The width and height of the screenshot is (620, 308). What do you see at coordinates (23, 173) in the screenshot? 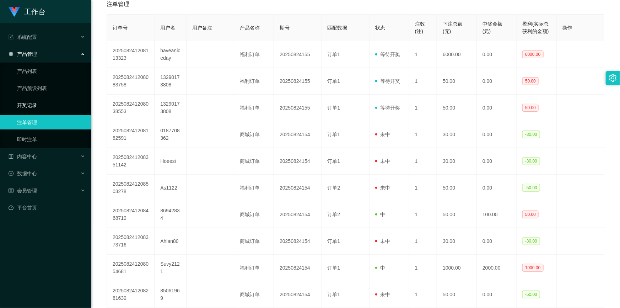
I see `span: 数据中心` at bounding box center [23, 173].